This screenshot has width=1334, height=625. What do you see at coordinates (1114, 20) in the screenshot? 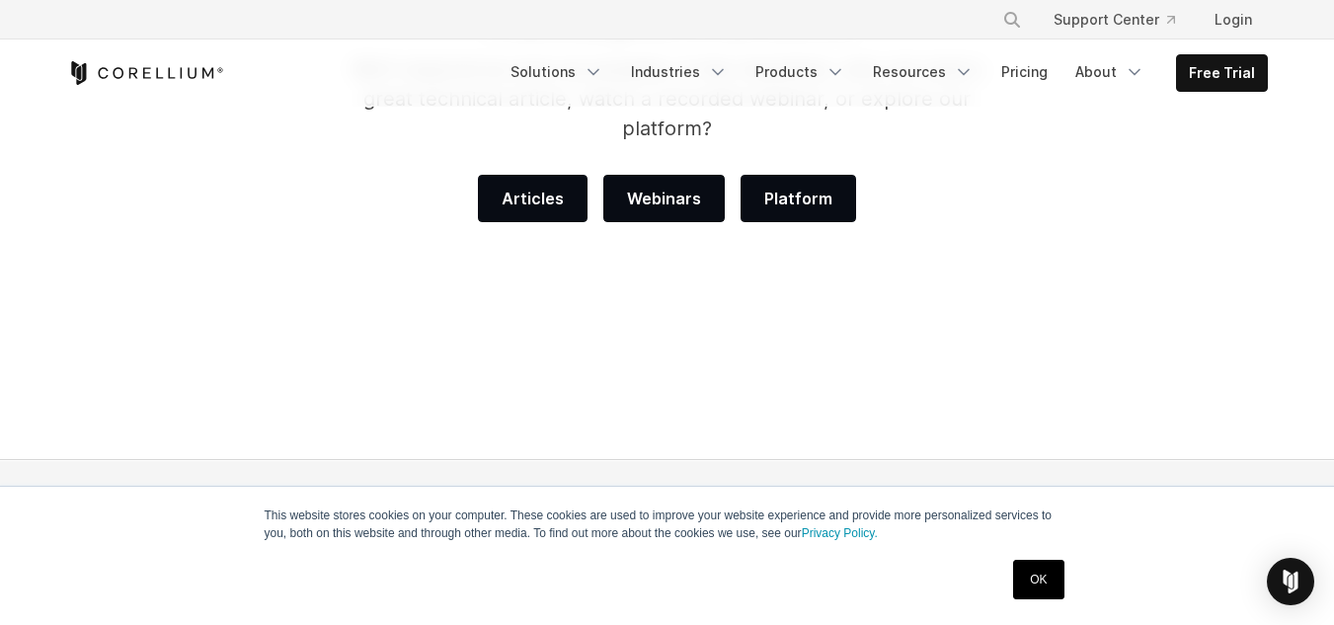
I see `a: Support Center` at bounding box center [1114, 20].